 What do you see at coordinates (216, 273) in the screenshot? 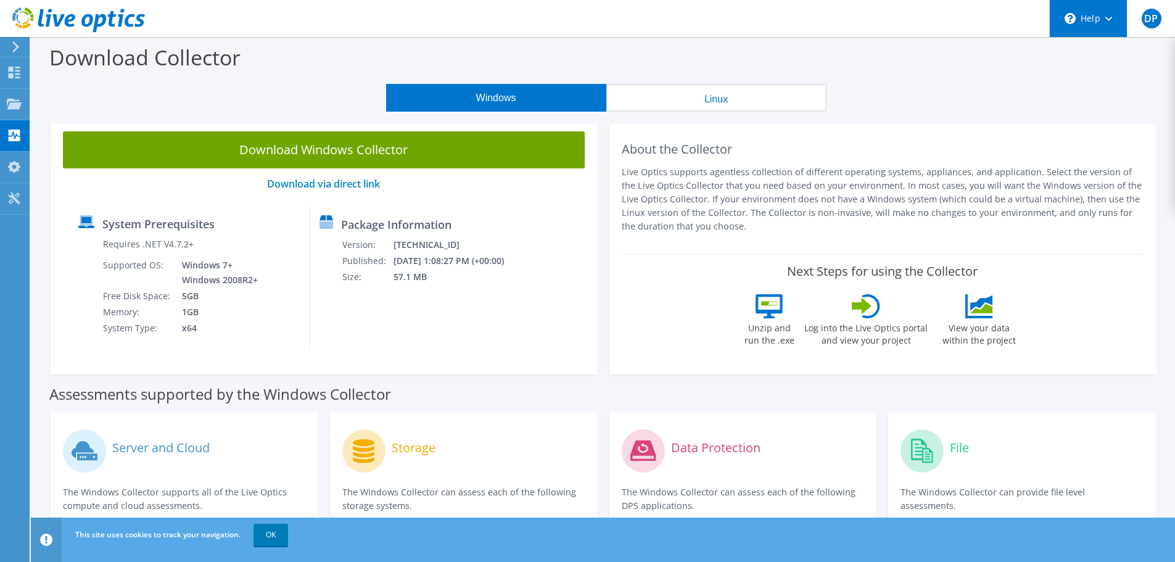
I see `td: Windows 7+ Windows 2008R2+` at bounding box center [216, 273].